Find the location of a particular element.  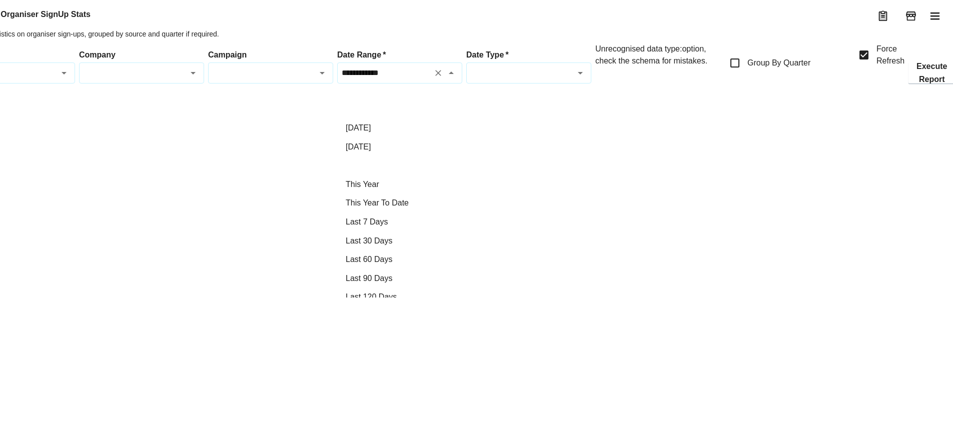

div: Filter results by campaign is located at coordinates (271, 63).